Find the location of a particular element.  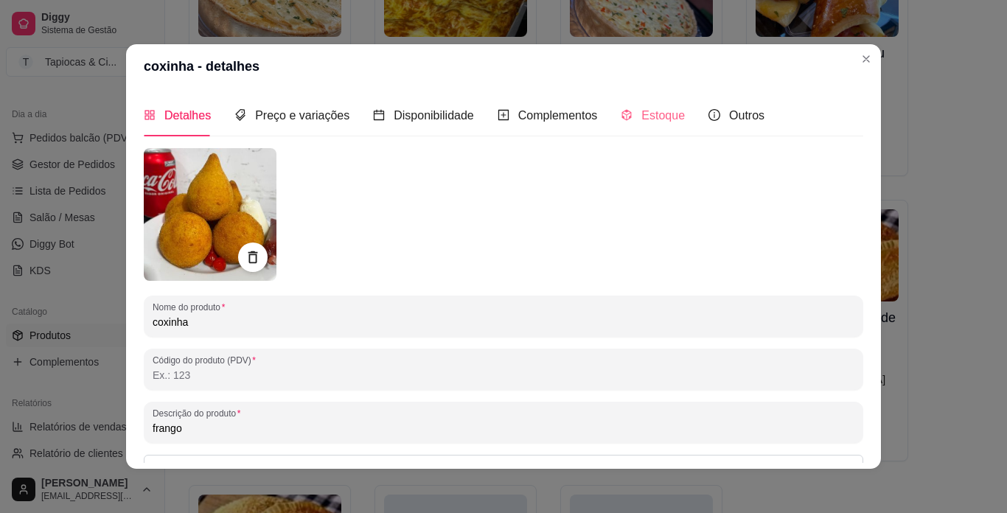

span: code-sandbox is located at coordinates (627, 115).